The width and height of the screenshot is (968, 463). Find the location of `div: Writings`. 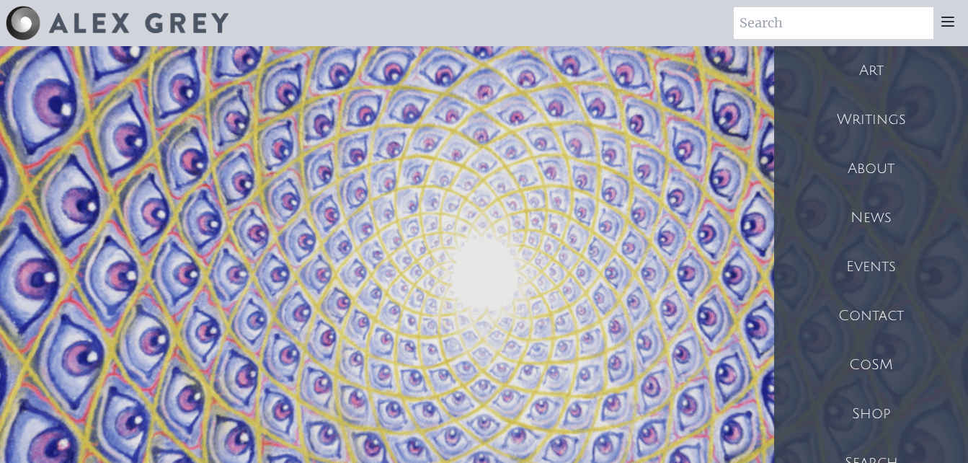

div: Writings is located at coordinates (871, 120).